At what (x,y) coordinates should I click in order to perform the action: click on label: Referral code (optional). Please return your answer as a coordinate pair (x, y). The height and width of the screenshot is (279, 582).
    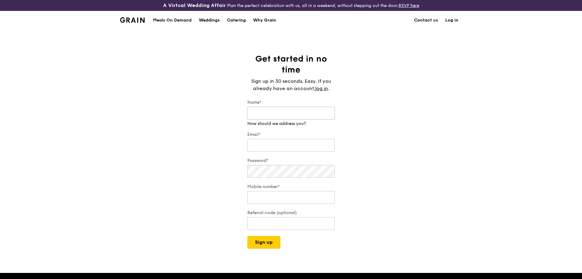
    Looking at the image, I should click on (291, 213).